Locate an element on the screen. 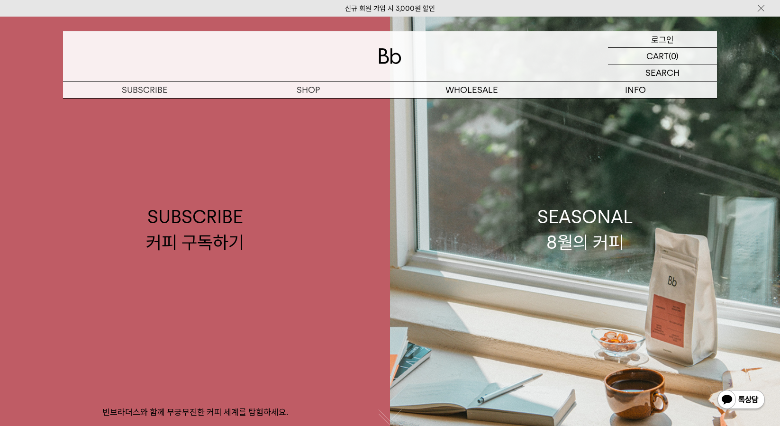 The image size is (780, 426). p: 로그인 is located at coordinates (663, 39).